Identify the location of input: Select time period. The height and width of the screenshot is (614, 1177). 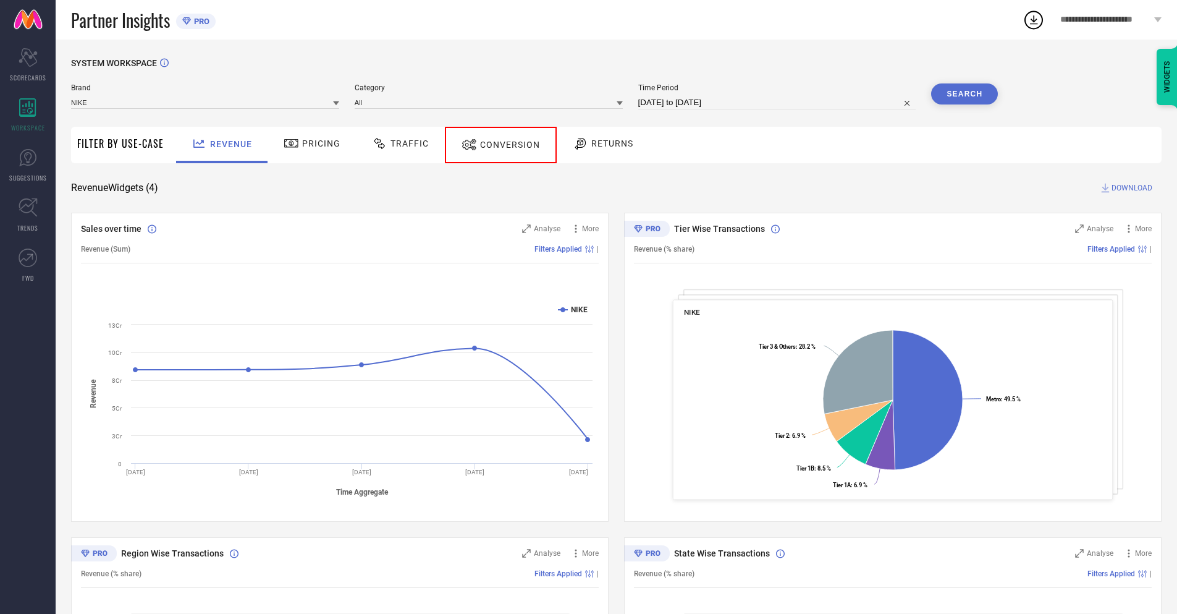
(777, 103).